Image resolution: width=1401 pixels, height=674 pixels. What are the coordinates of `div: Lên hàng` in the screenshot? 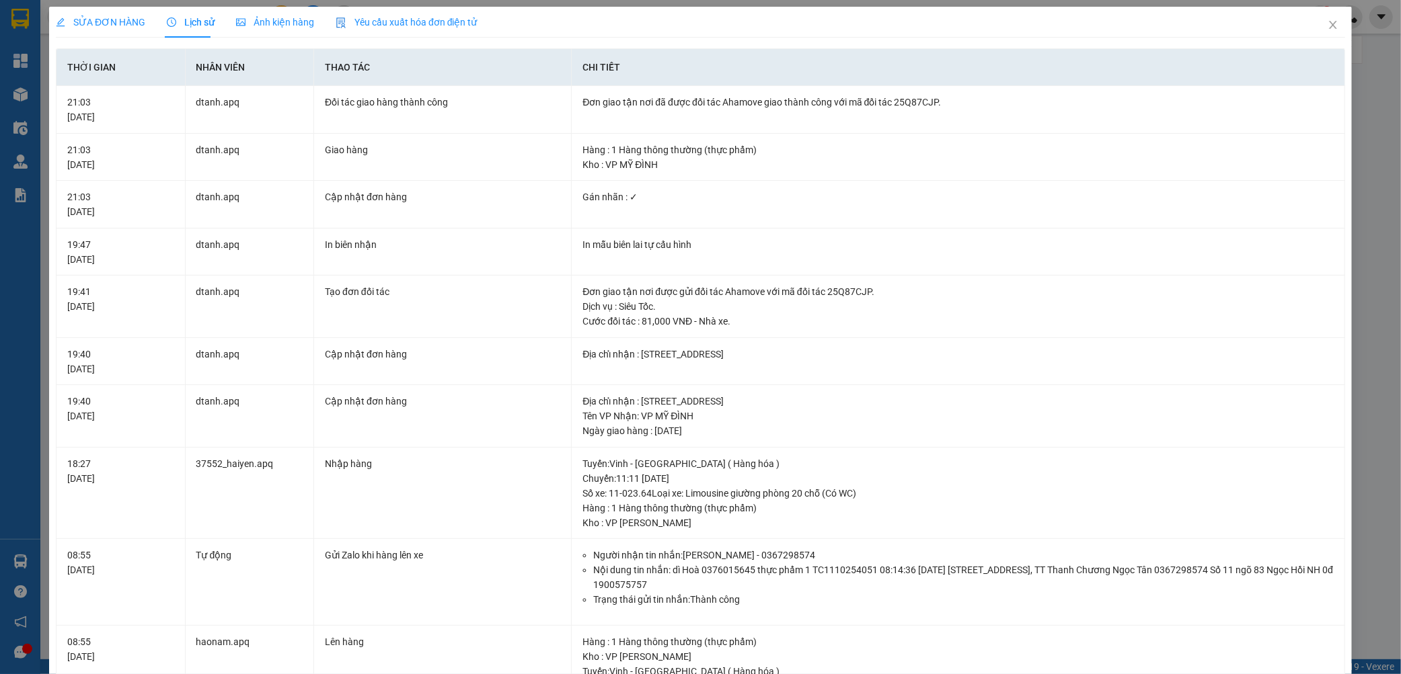 It's located at (442, 642).